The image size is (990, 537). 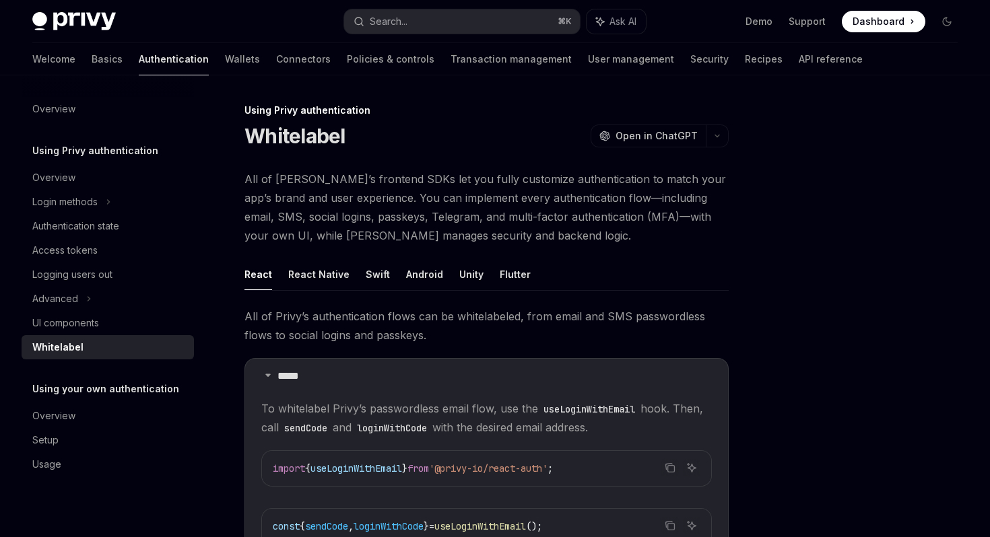 I want to click on div: Using Privy authentication, so click(x=486, y=110).